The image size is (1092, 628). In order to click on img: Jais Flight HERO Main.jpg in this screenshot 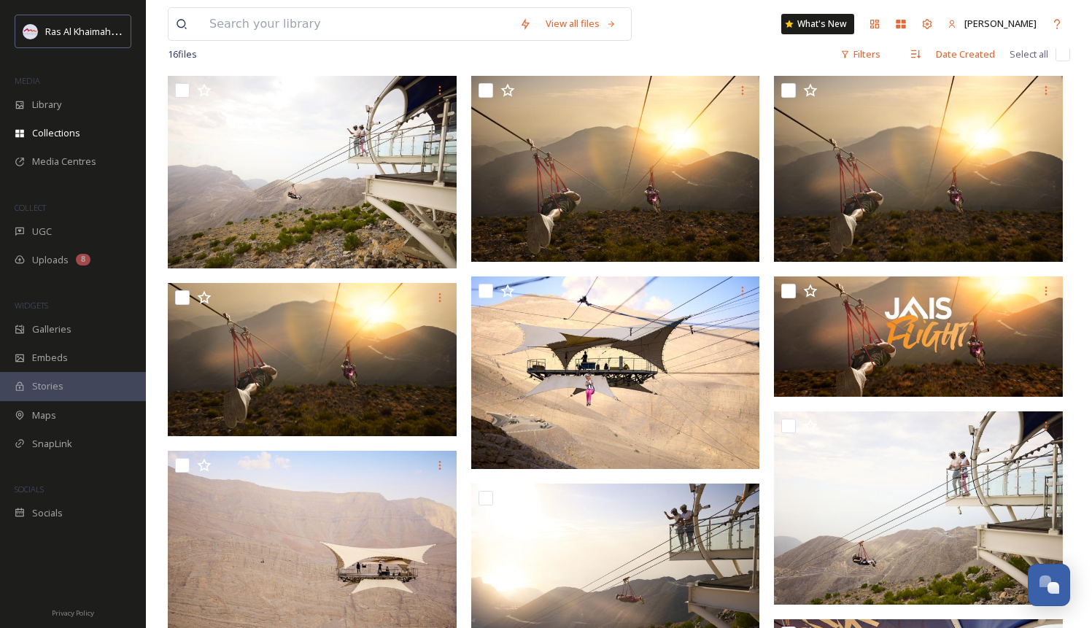, I will do `click(616, 169)`.